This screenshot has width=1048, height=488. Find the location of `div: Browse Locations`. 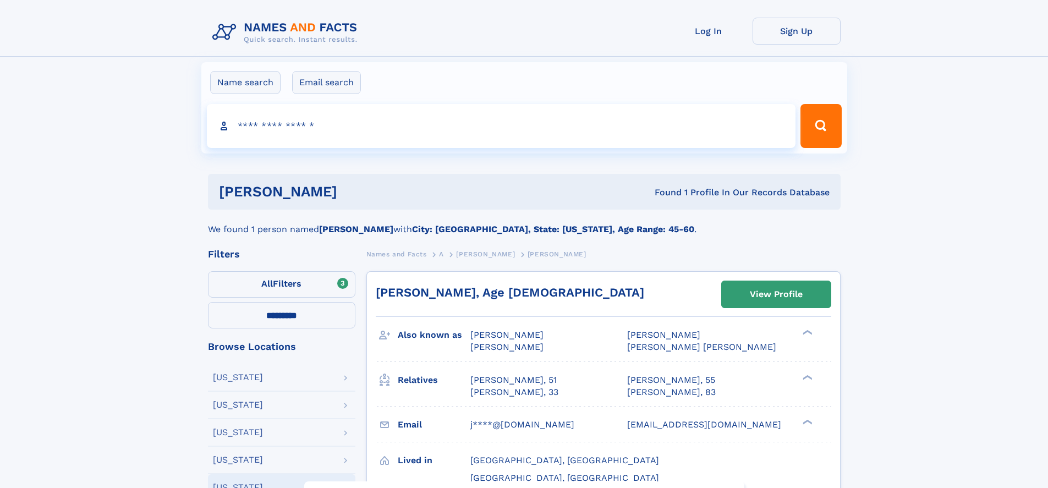

div: Browse Locations is located at coordinates (282, 347).